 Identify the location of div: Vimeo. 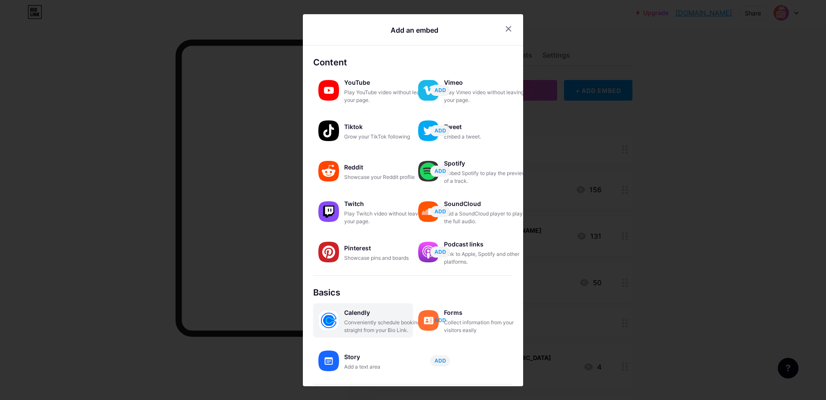
(487, 83).